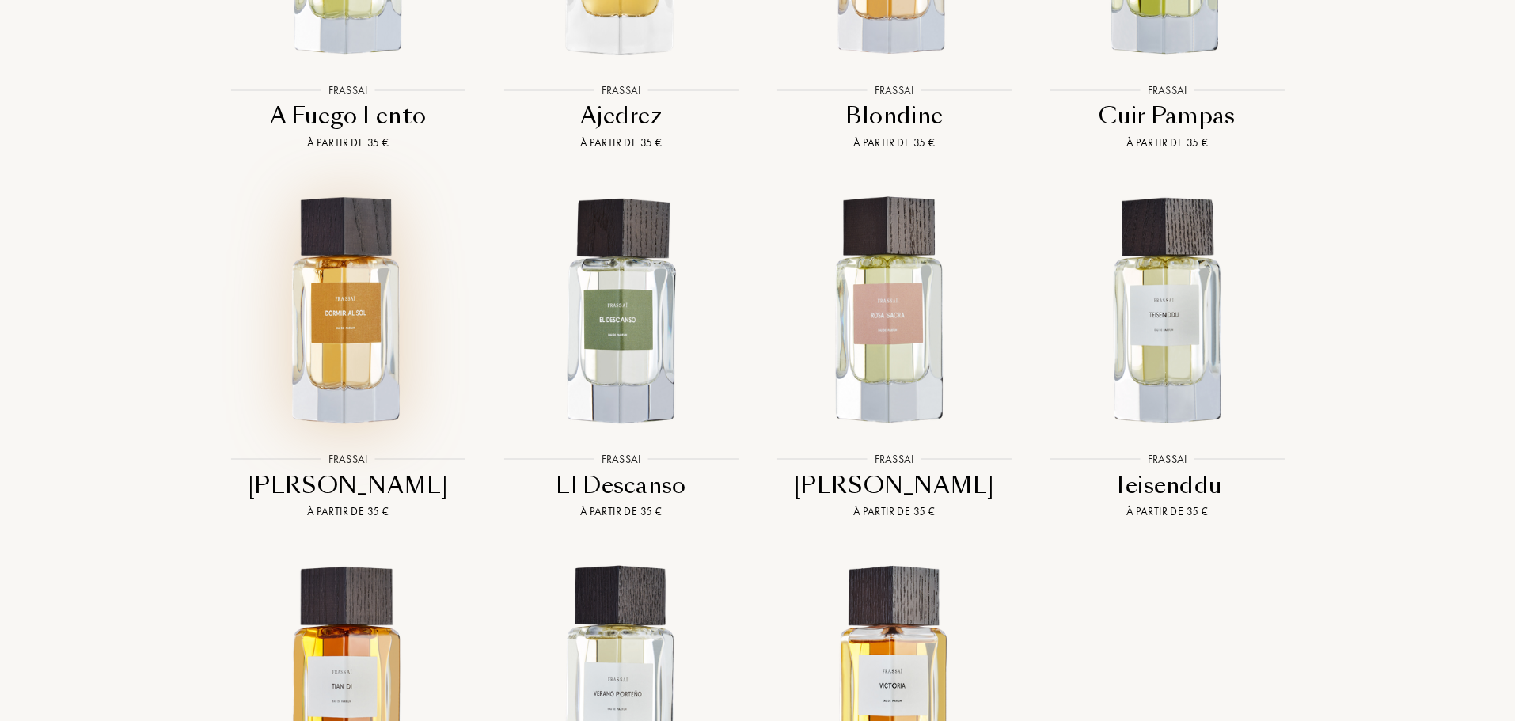  Describe the element at coordinates (621, 116) in the screenshot. I see `div: Ajedrez` at that location.